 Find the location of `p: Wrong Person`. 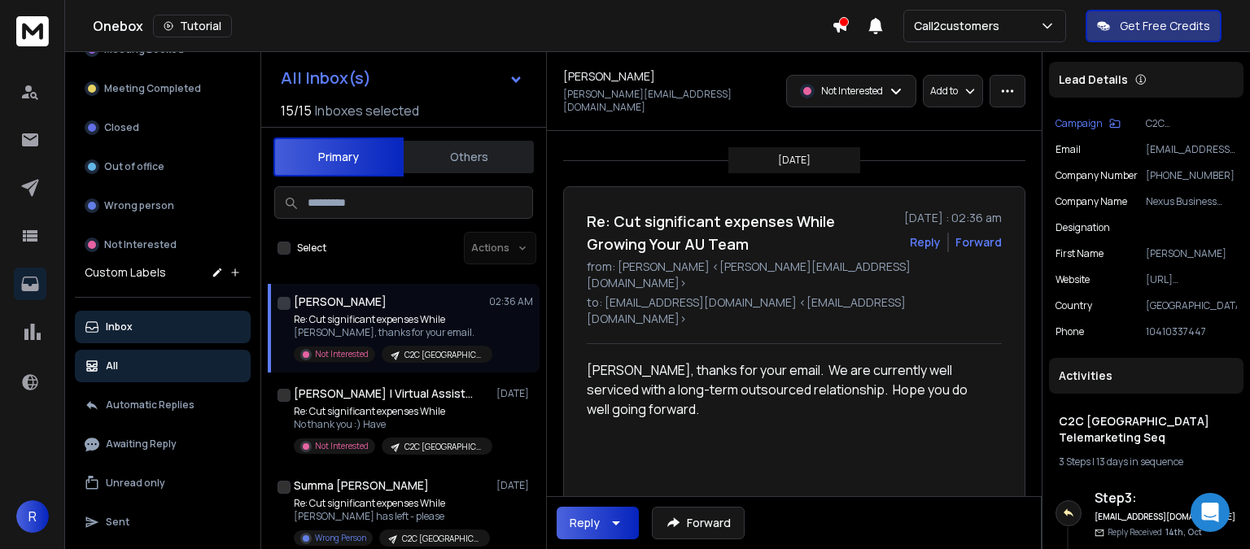

p: Wrong Person is located at coordinates (340, 538).